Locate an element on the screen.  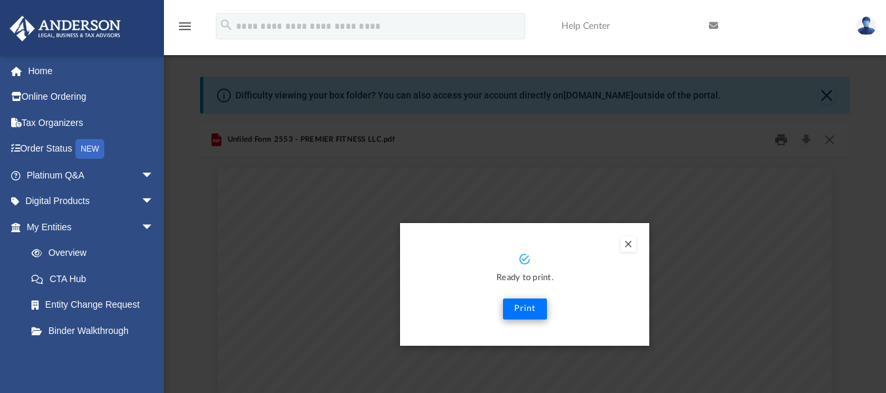
a: Entity Change Request is located at coordinates (96, 305).